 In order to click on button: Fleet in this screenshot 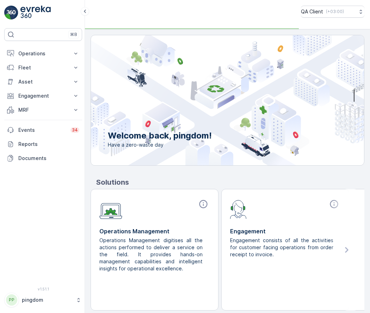, I will do `click(43, 68)`.